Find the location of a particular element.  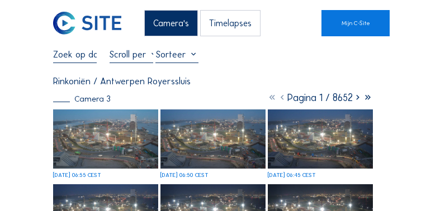

a: Mijn C-Site is located at coordinates (355, 23).